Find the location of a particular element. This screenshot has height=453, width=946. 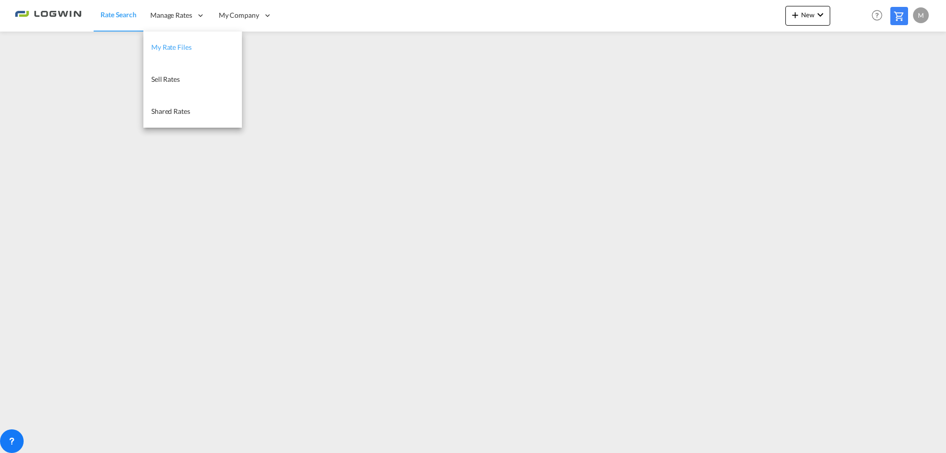

div: M is located at coordinates (921, 15).